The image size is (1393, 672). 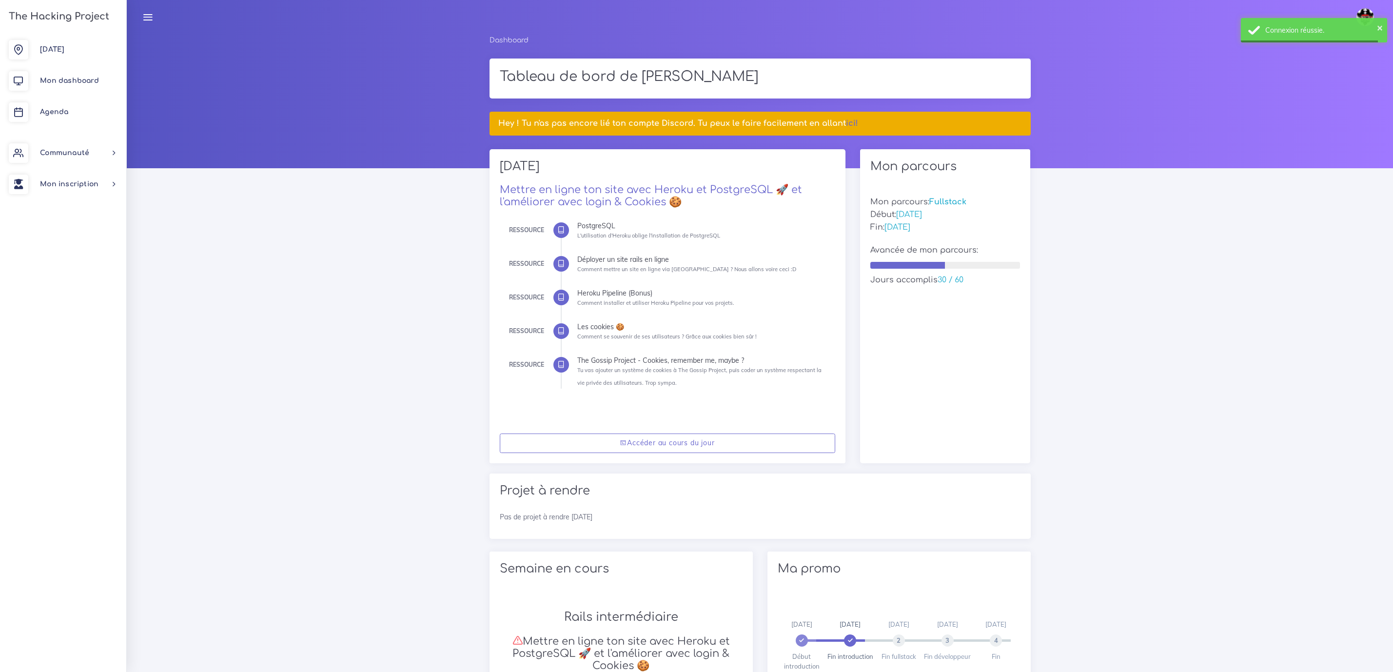 What do you see at coordinates (703, 327) in the screenshot?
I see `div: Les cookies 🍪` at bounding box center [703, 327].